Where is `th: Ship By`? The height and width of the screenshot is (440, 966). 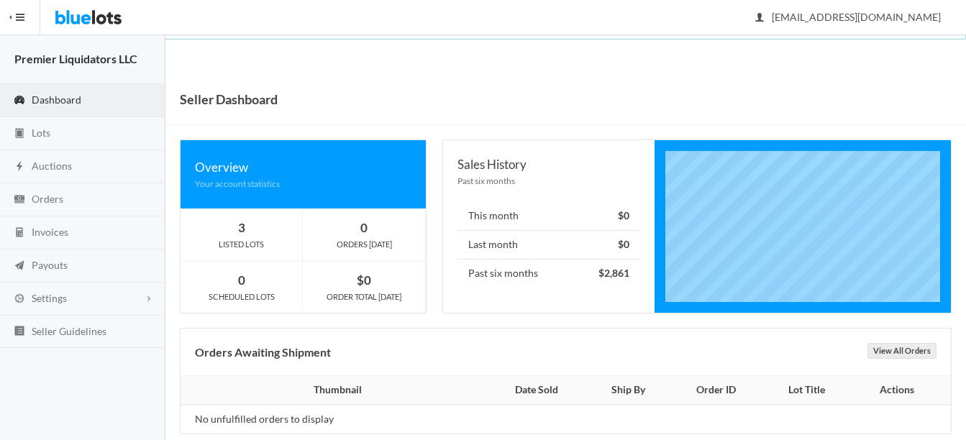
th: Ship By is located at coordinates (628, 390).